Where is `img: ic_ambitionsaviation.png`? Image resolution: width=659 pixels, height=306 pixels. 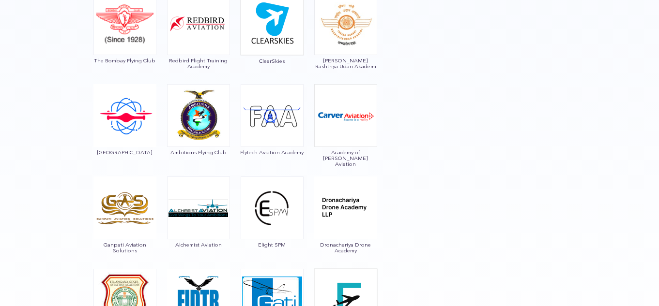
img: ic_ambitionsaviation.png is located at coordinates (198, 116).